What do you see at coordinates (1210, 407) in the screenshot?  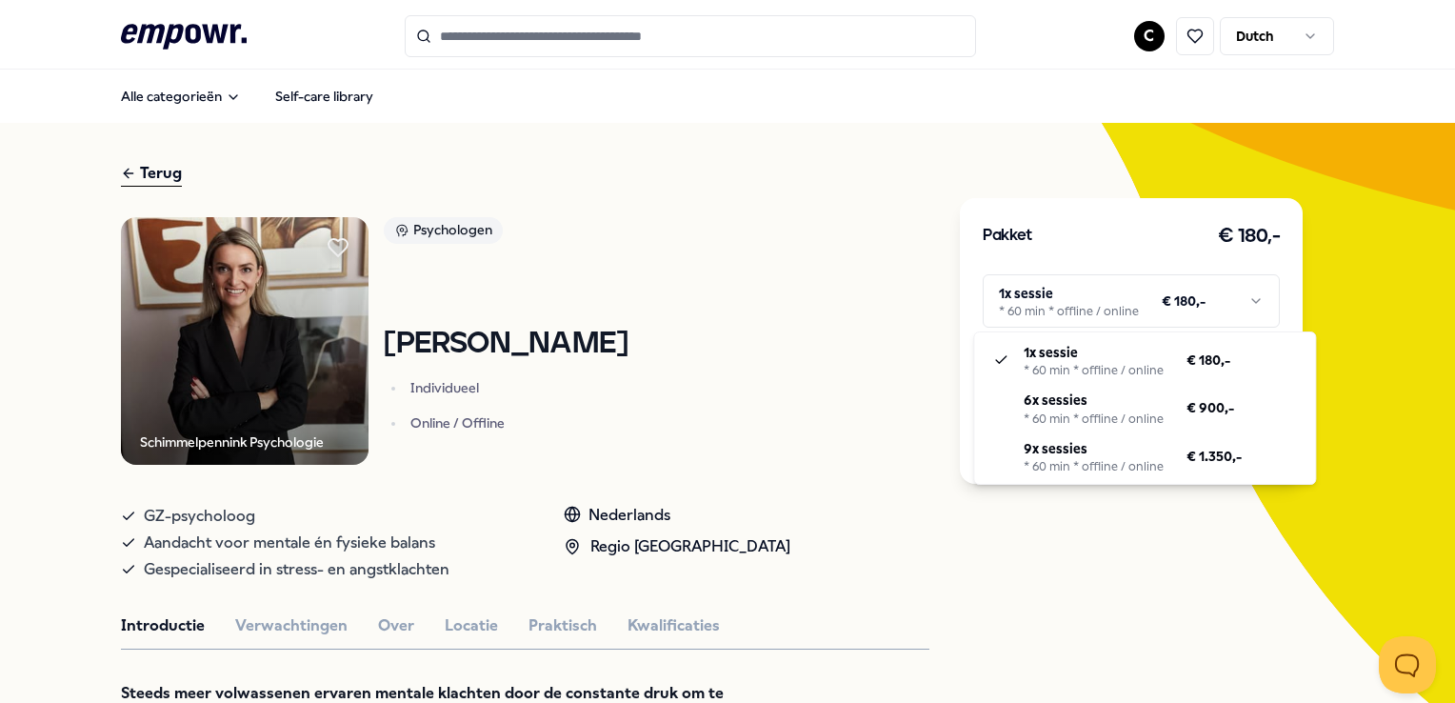 I see `span: € 900,-` at bounding box center [1210, 407].